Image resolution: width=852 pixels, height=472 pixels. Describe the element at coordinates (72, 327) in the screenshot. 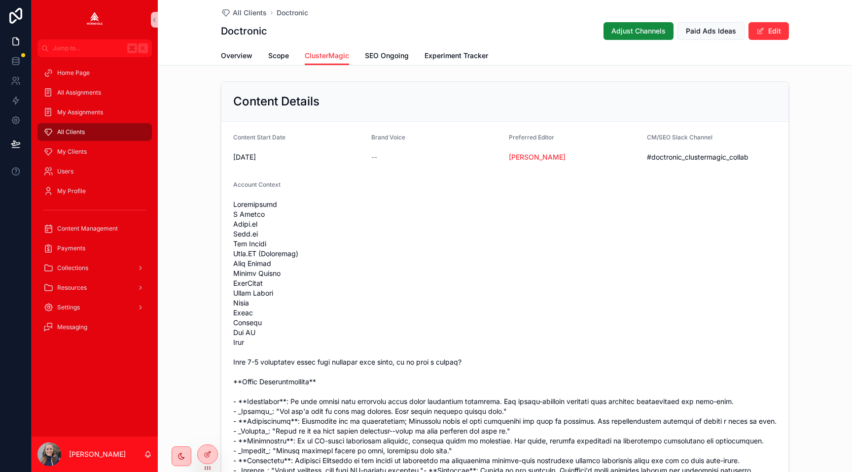

I see `span: Messaging` at that location.